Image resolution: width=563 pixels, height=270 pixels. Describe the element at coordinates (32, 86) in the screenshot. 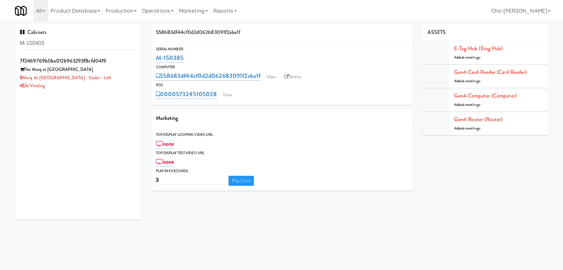

I see `a: AI Vending` at that location.